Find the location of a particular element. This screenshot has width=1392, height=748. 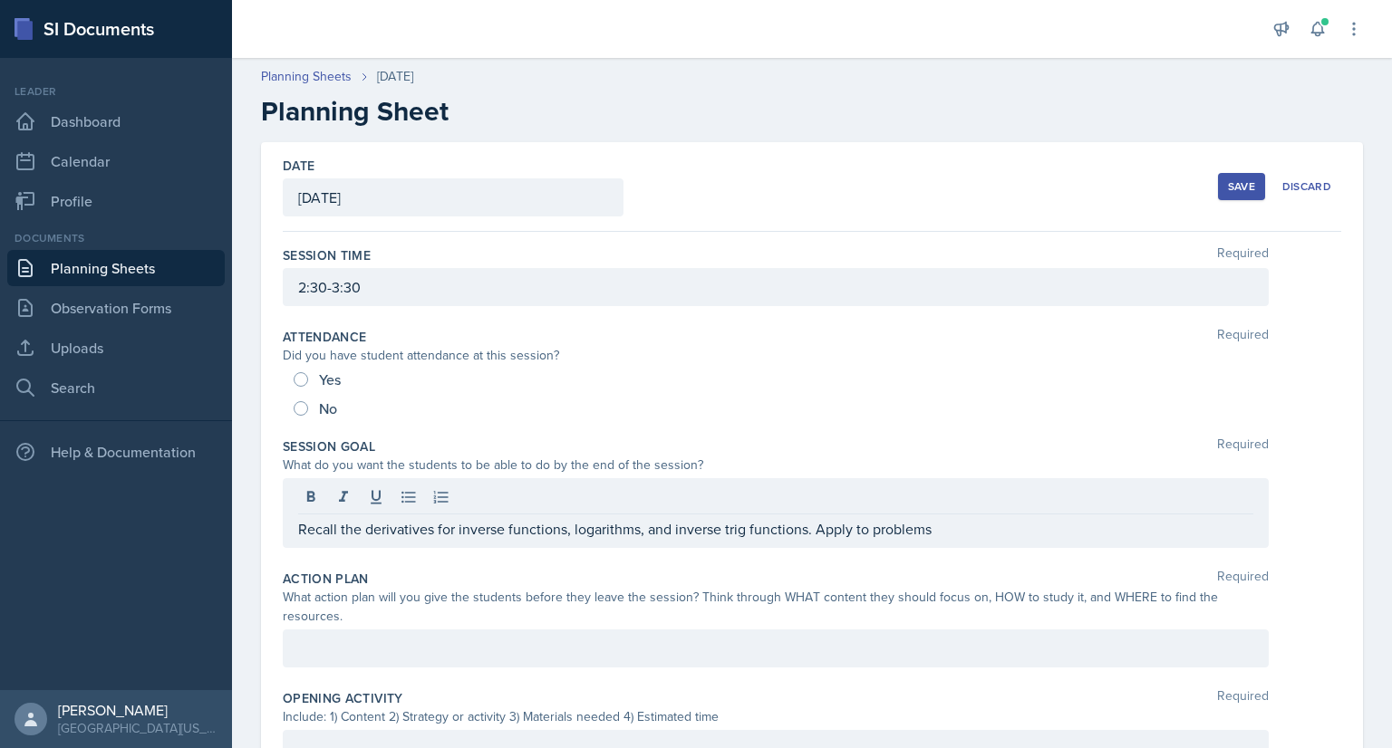

div: Discard is located at coordinates (1307, 187).